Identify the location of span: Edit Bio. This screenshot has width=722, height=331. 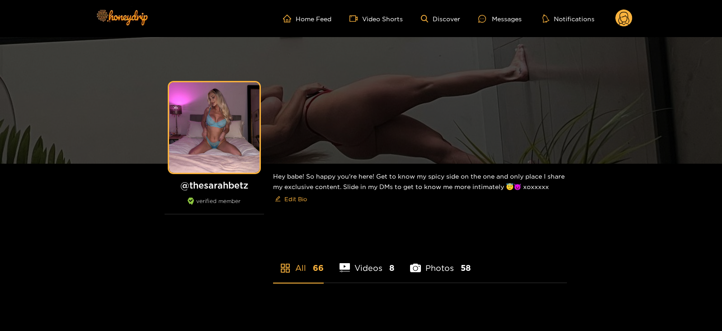
(296, 199).